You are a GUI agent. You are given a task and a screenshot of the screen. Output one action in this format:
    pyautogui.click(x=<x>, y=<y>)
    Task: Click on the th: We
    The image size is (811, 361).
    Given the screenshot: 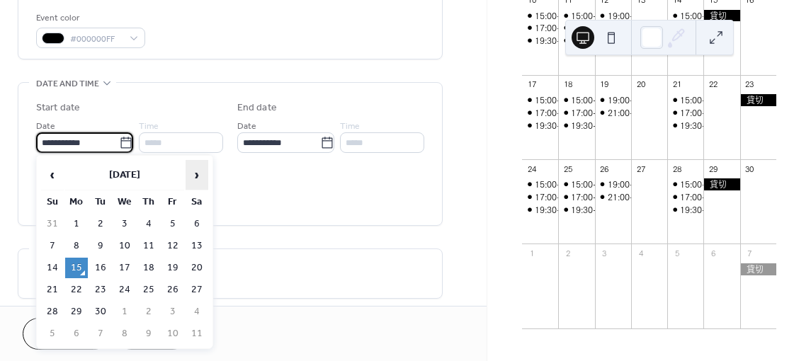 What is the action you would take?
    pyautogui.click(x=125, y=202)
    